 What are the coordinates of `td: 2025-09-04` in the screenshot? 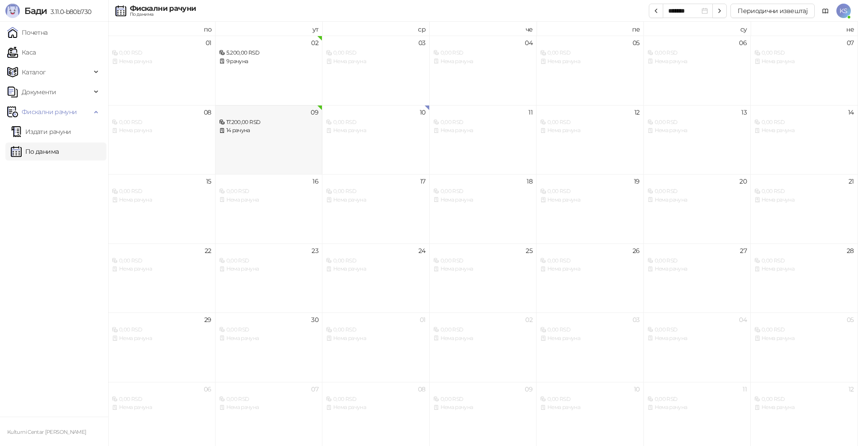 It's located at (484, 70).